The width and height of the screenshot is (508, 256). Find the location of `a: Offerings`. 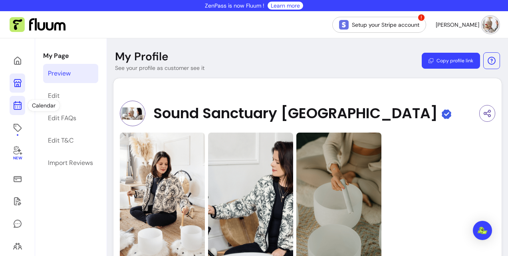

a: Offerings is located at coordinates (17, 128).